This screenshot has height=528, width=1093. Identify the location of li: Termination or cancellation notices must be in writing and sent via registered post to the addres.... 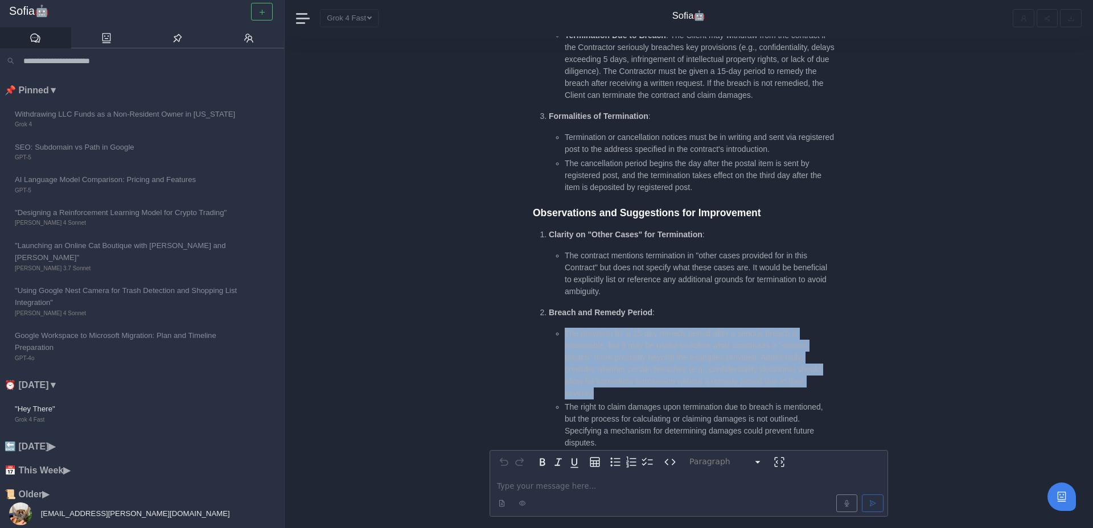
(700, 144).